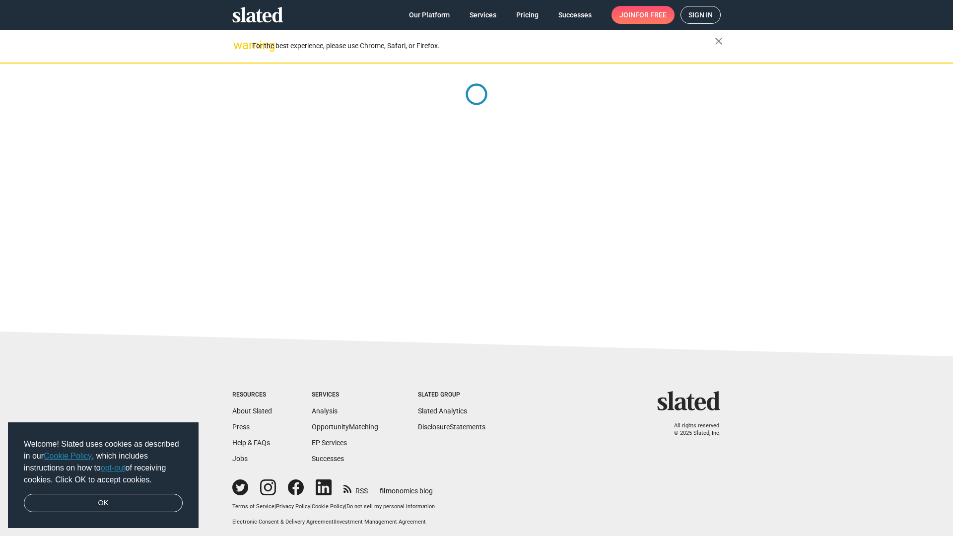  I want to click on span: Services, so click(483, 15).